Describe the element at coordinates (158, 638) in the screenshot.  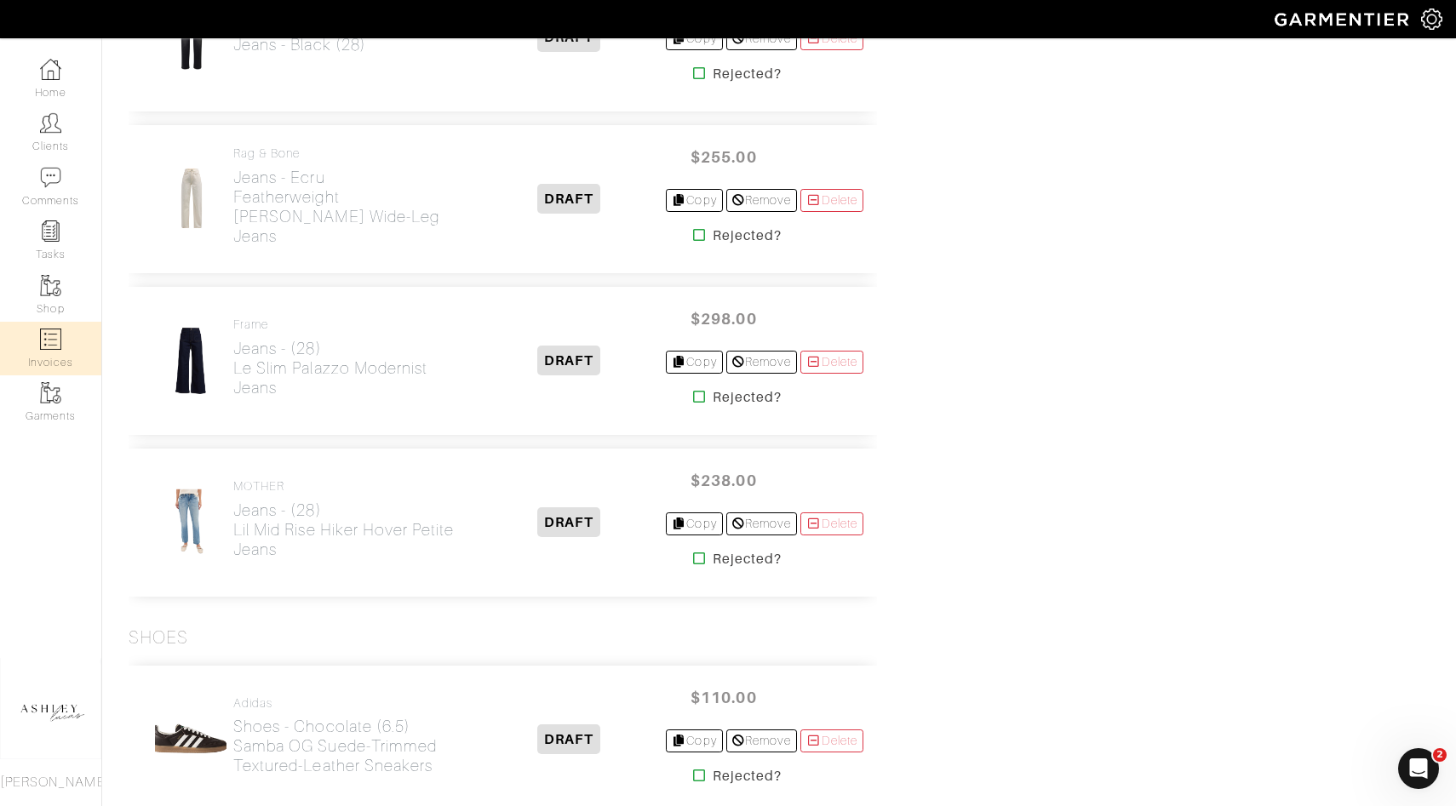
I see `h3: Shoes` at that location.